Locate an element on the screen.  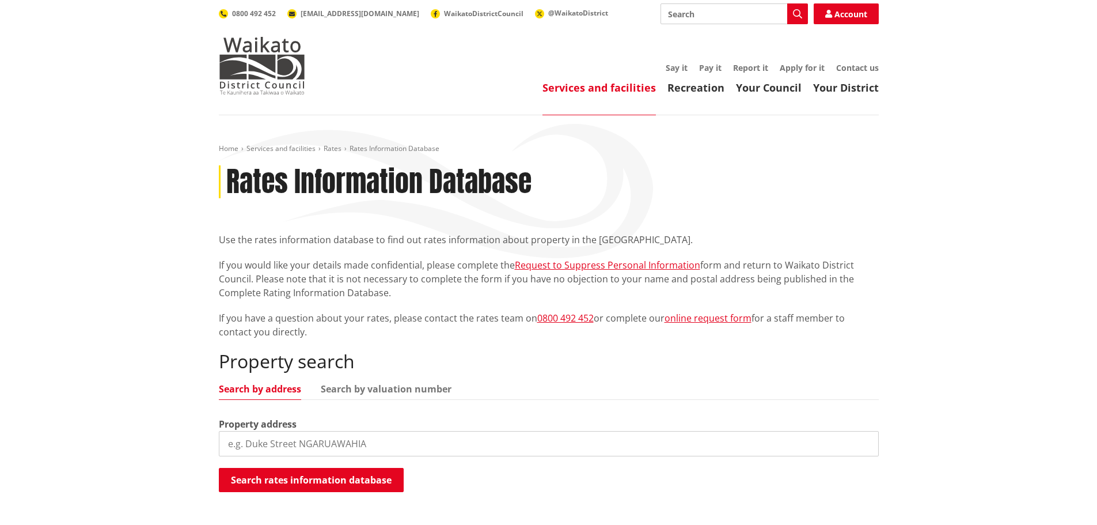
a: Search by address is located at coordinates (260, 389).